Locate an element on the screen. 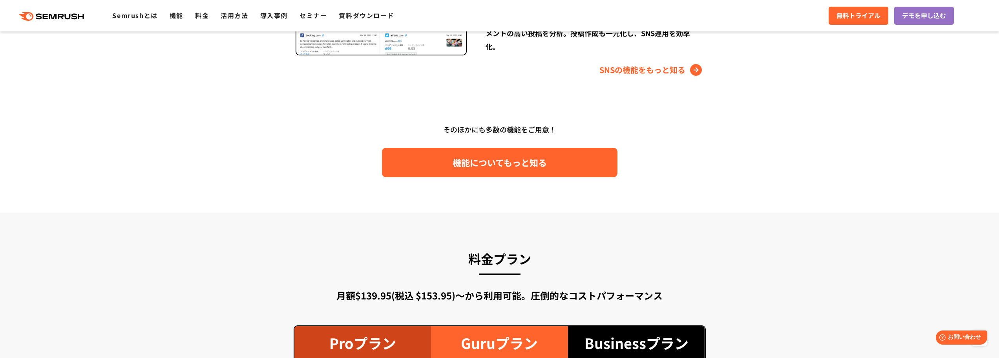  a: Semrushとは is located at coordinates (135, 15).